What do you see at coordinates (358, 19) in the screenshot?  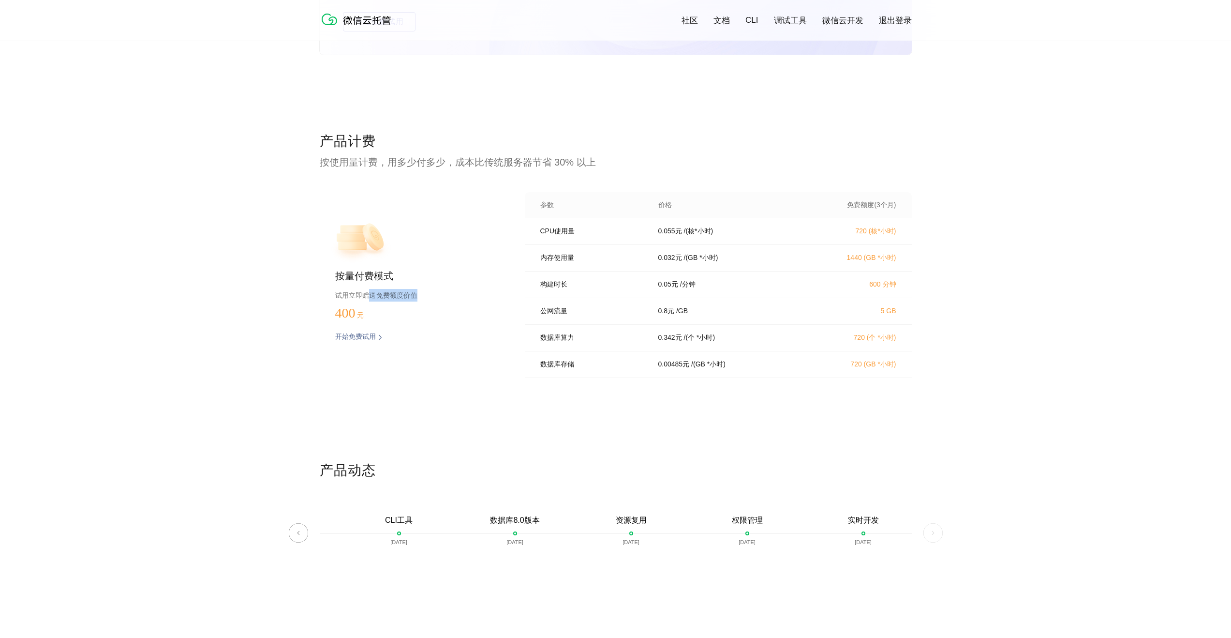 I see `img: 微信云托管` at bounding box center [358, 19].